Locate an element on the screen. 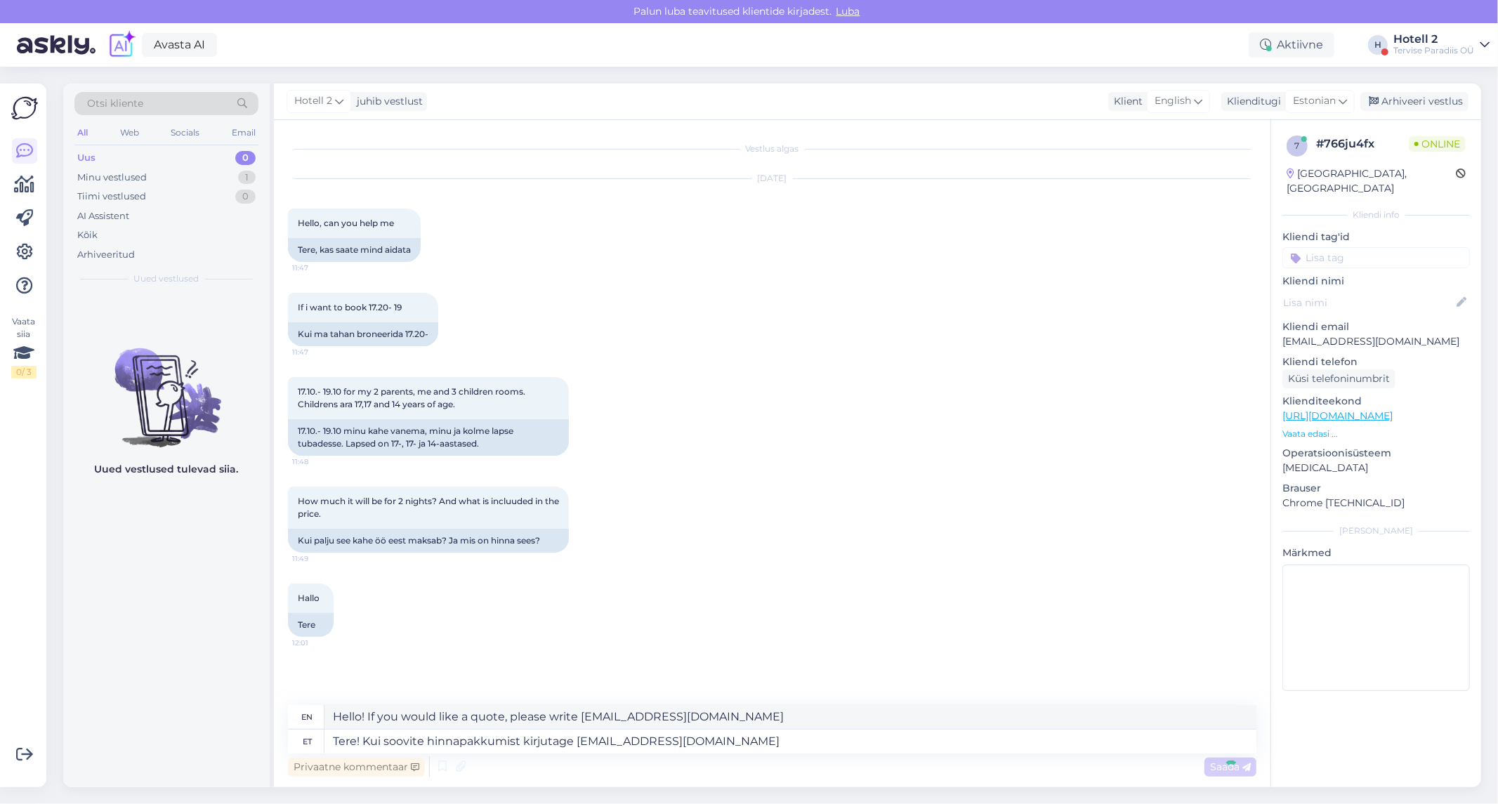 This screenshot has height=804, width=1498. span: 11:48 is located at coordinates (318, 461).